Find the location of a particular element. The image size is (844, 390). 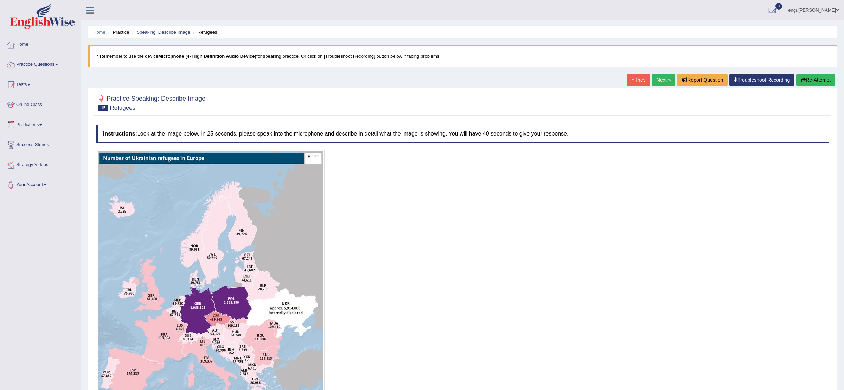

a: Speaking: Describe Image is located at coordinates (163, 32).